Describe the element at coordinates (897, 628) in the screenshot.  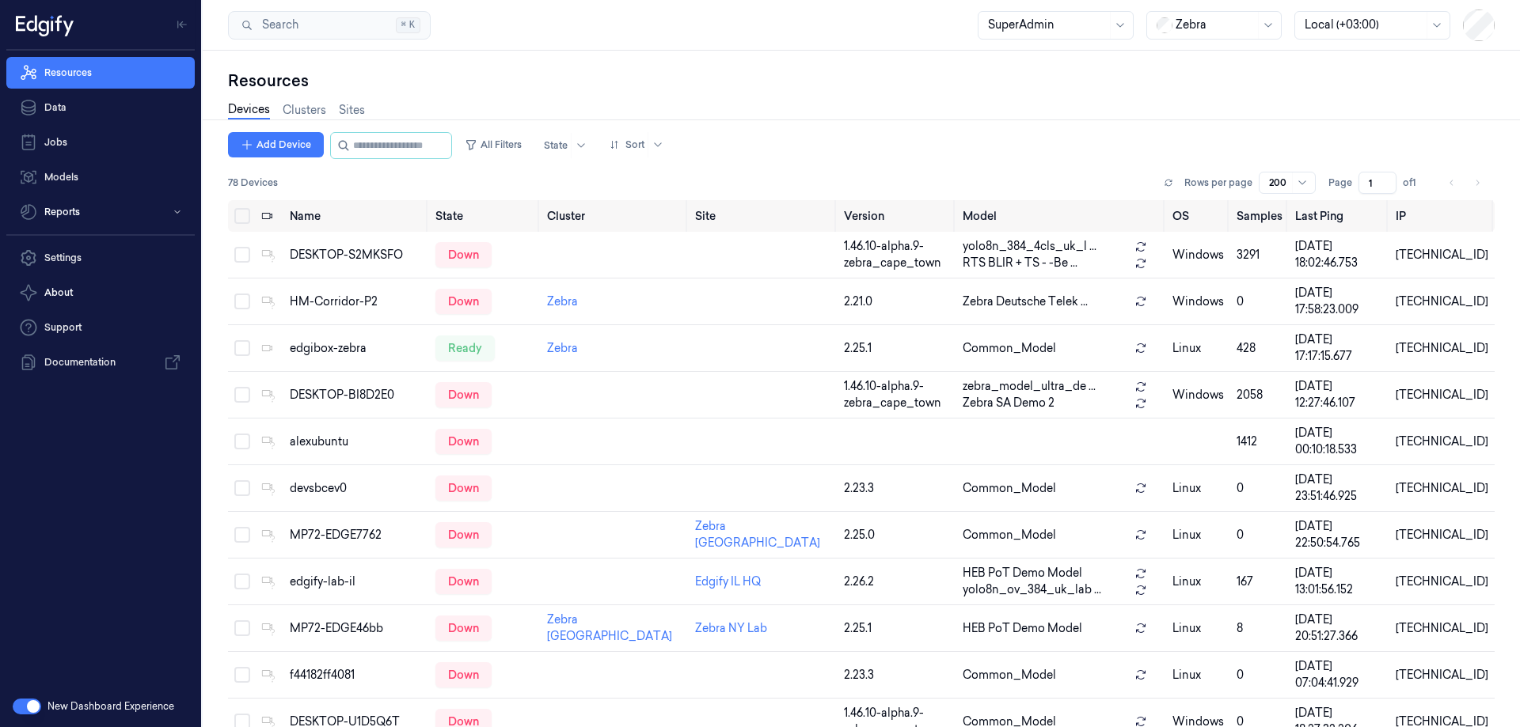
I see `div: 2.25.1` at that location.